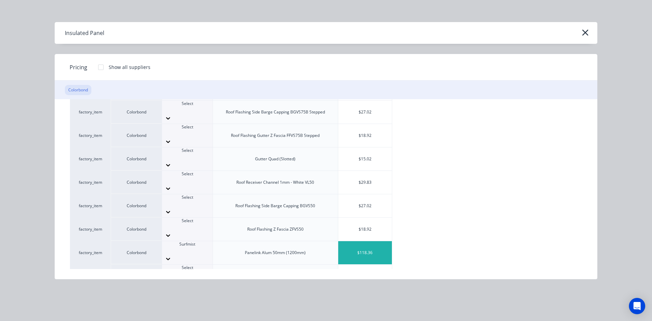 Image resolution: width=652 pixels, height=321 pixels. Describe the element at coordinates (638, 306) in the screenshot. I see `div: Open Intercom Messenger` at that location.